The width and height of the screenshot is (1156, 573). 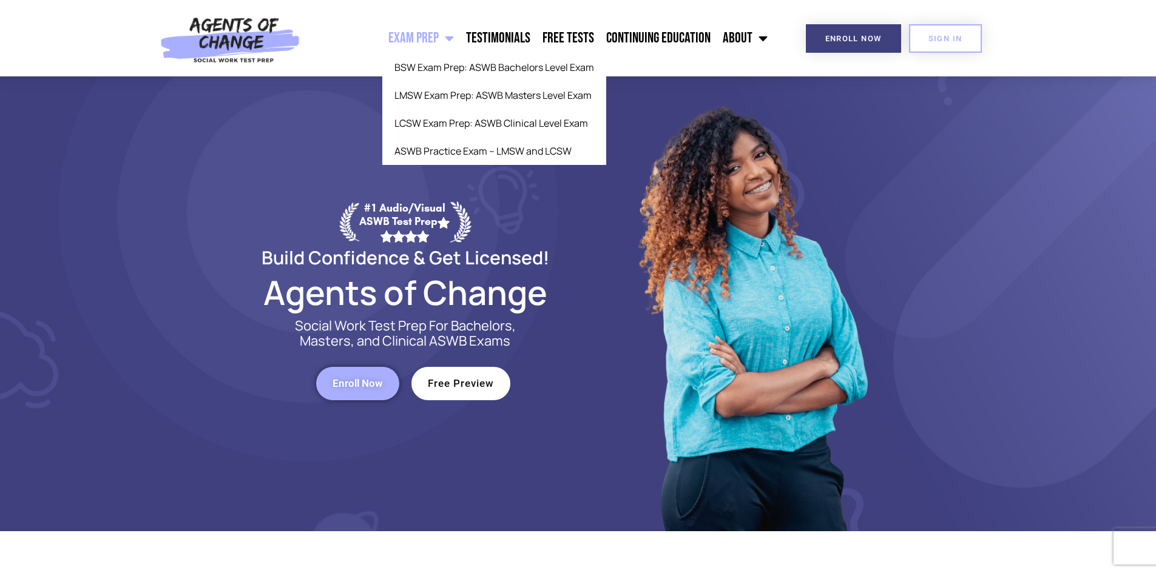 What do you see at coordinates (745, 38) in the screenshot?
I see `a: About` at bounding box center [745, 38].